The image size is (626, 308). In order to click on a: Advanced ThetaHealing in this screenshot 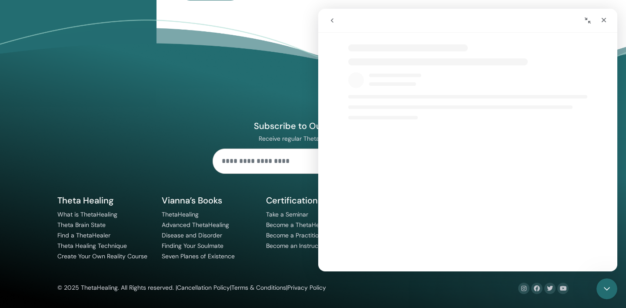, I will do `click(195, 224)`.